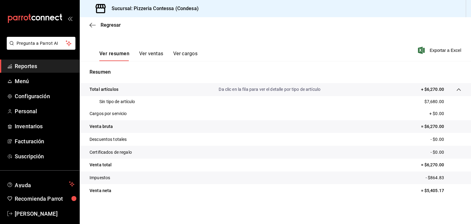  What do you see at coordinates (441, 191) in the screenshot?
I see `p: = $5,405.17` at bounding box center [441, 191].